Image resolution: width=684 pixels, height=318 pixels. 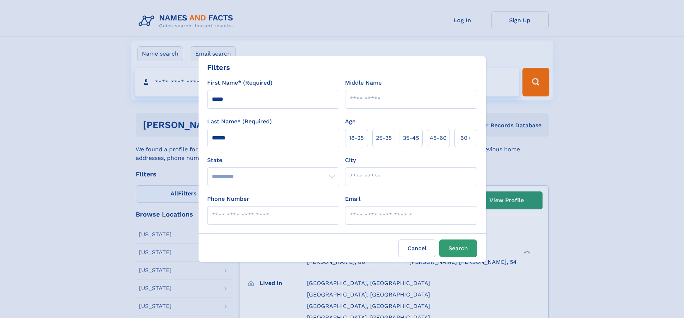 What do you see at coordinates (353, 199) in the screenshot?
I see `label: Email` at bounding box center [353, 199].